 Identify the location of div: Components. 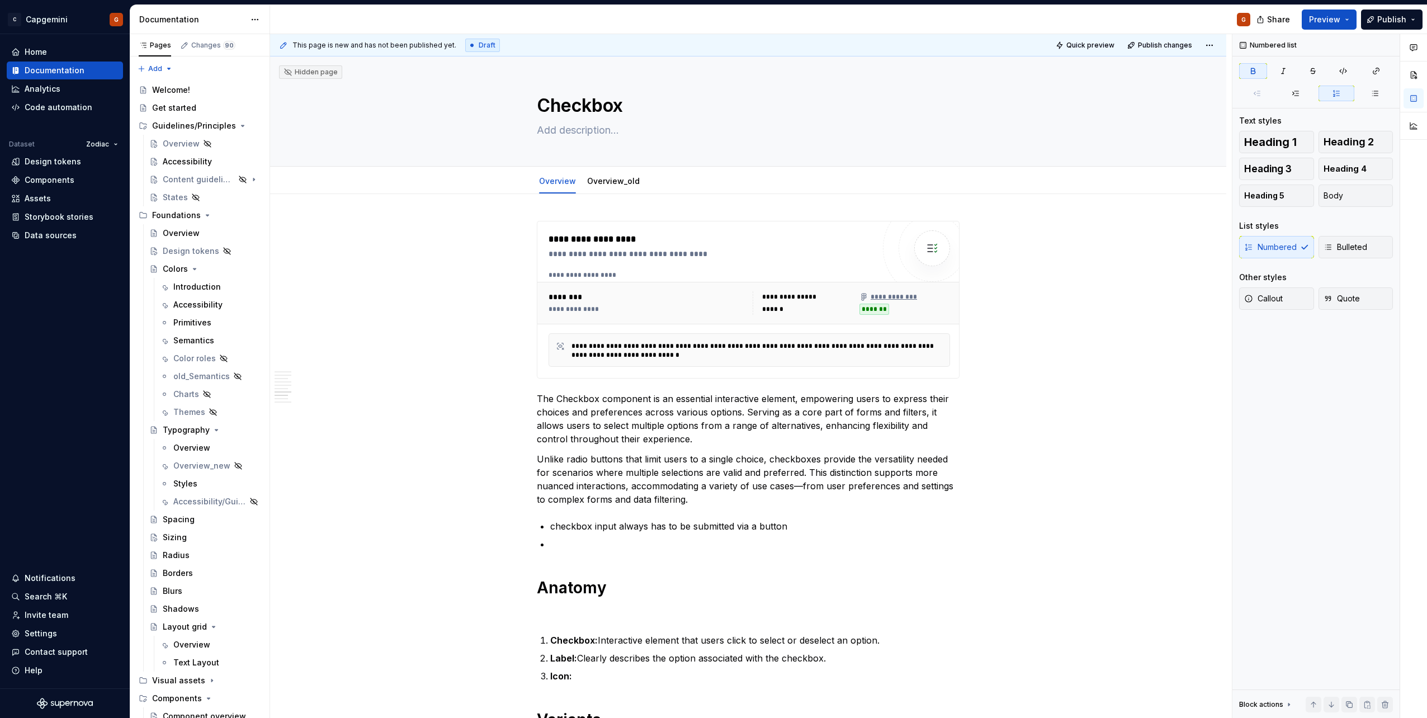
(177, 698).